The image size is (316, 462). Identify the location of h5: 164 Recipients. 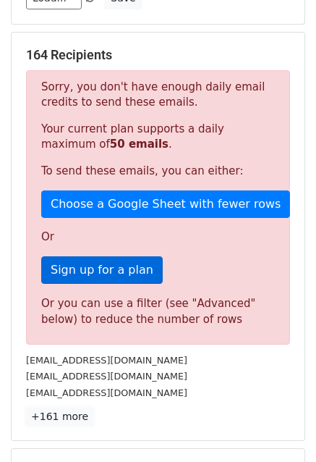
(158, 55).